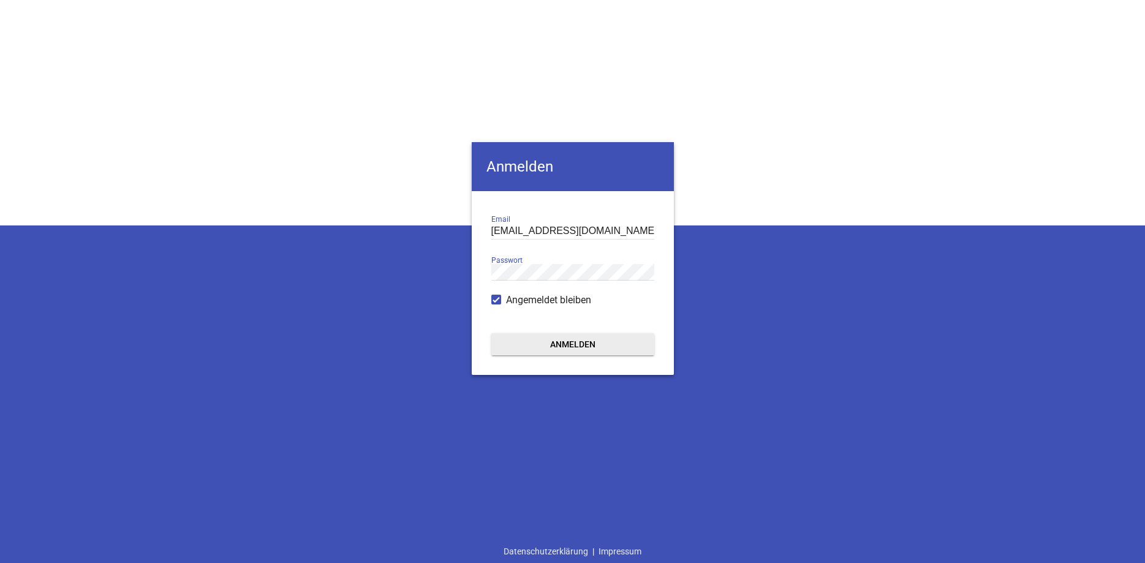 This screenshot has height=563, width=1145. I want to click on a: Datenschutzerklärung, so click(546, 551).